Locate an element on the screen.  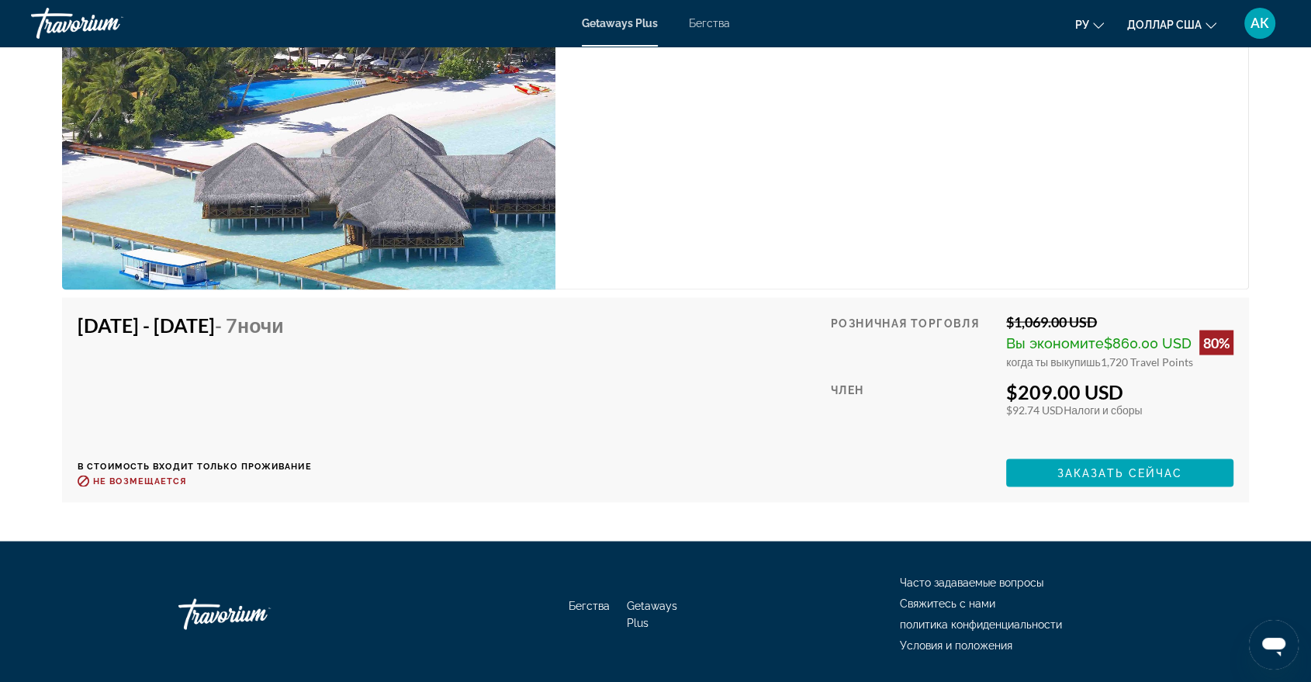
span: ночи is located at coordinates (261, 325).